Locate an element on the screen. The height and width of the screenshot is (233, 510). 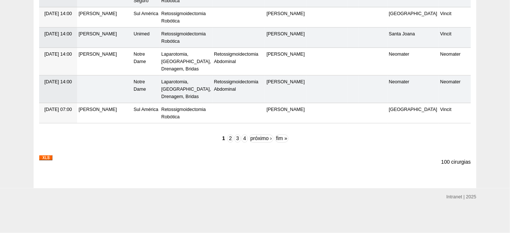
li: 1 is located at coordinates (223, 138).